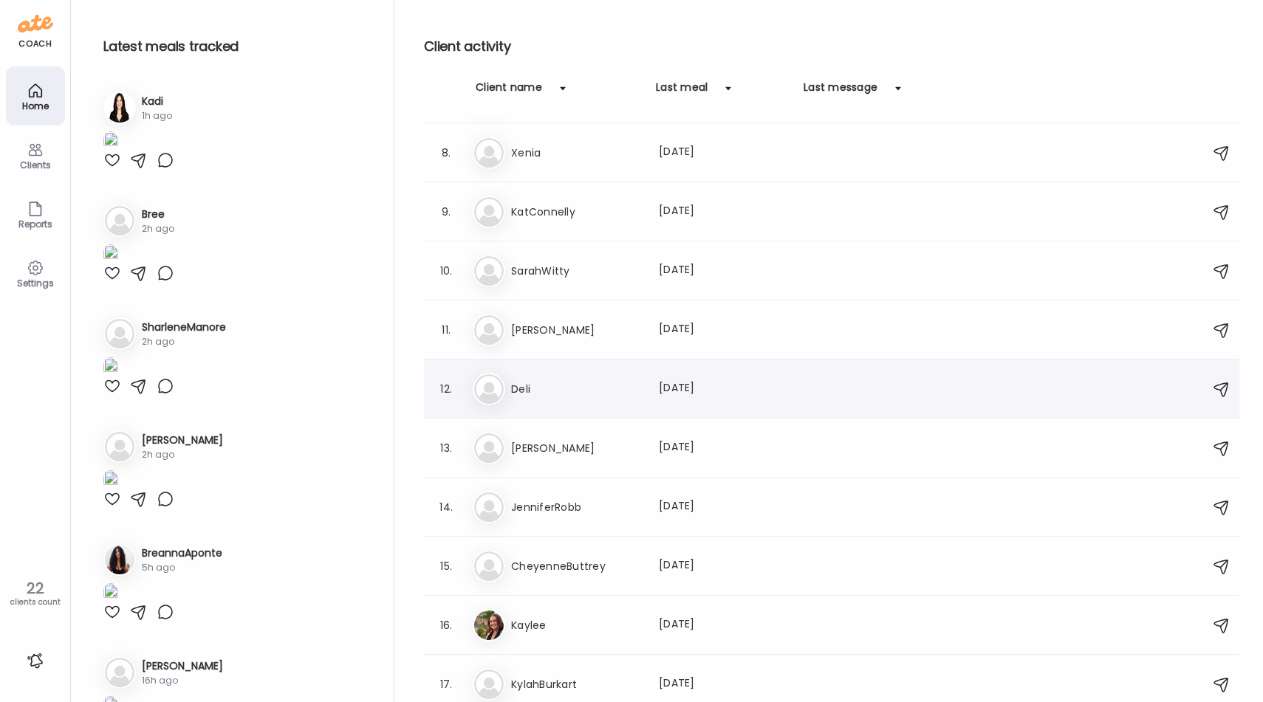  Describe the element at coordinates (111, 480) in the screenshot. I see `img: images%2FfslfCQ2QayQKNrx6VzL2Gb4VpJk2%2FGK0KP8EkOjGxNR2AkkUP%2FrbjXc8GB8RyuMQaijVbv_1080` at that location.